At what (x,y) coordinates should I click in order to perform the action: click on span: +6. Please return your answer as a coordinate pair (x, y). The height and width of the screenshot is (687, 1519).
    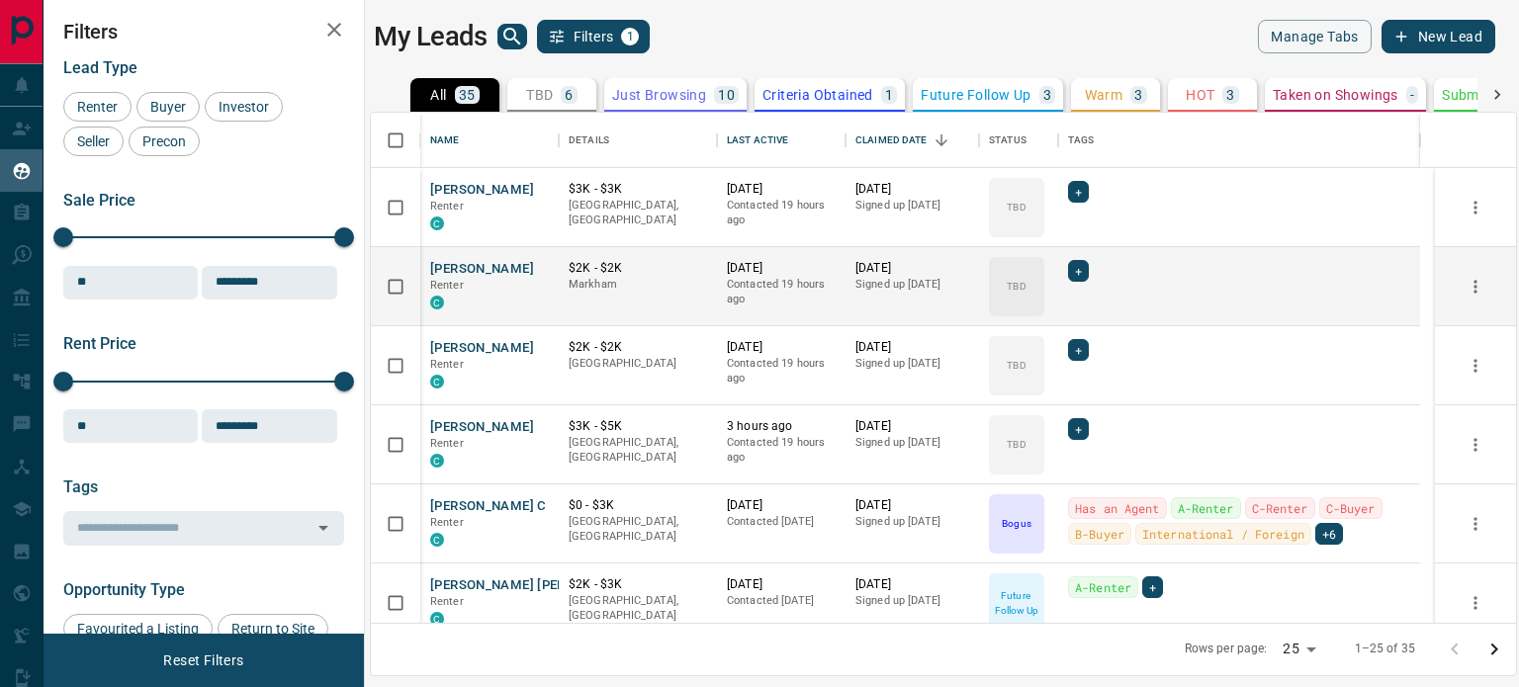
    Looking at the image, I should click on (1329, 534).